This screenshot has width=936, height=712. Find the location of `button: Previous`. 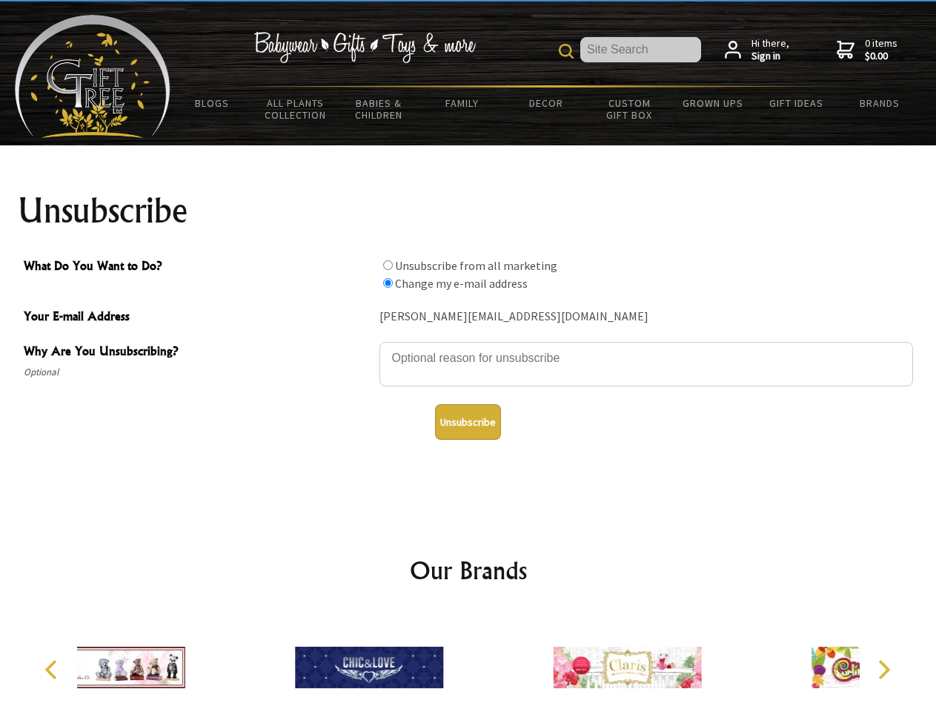

button: Previous is located at coordinates (53, 669).